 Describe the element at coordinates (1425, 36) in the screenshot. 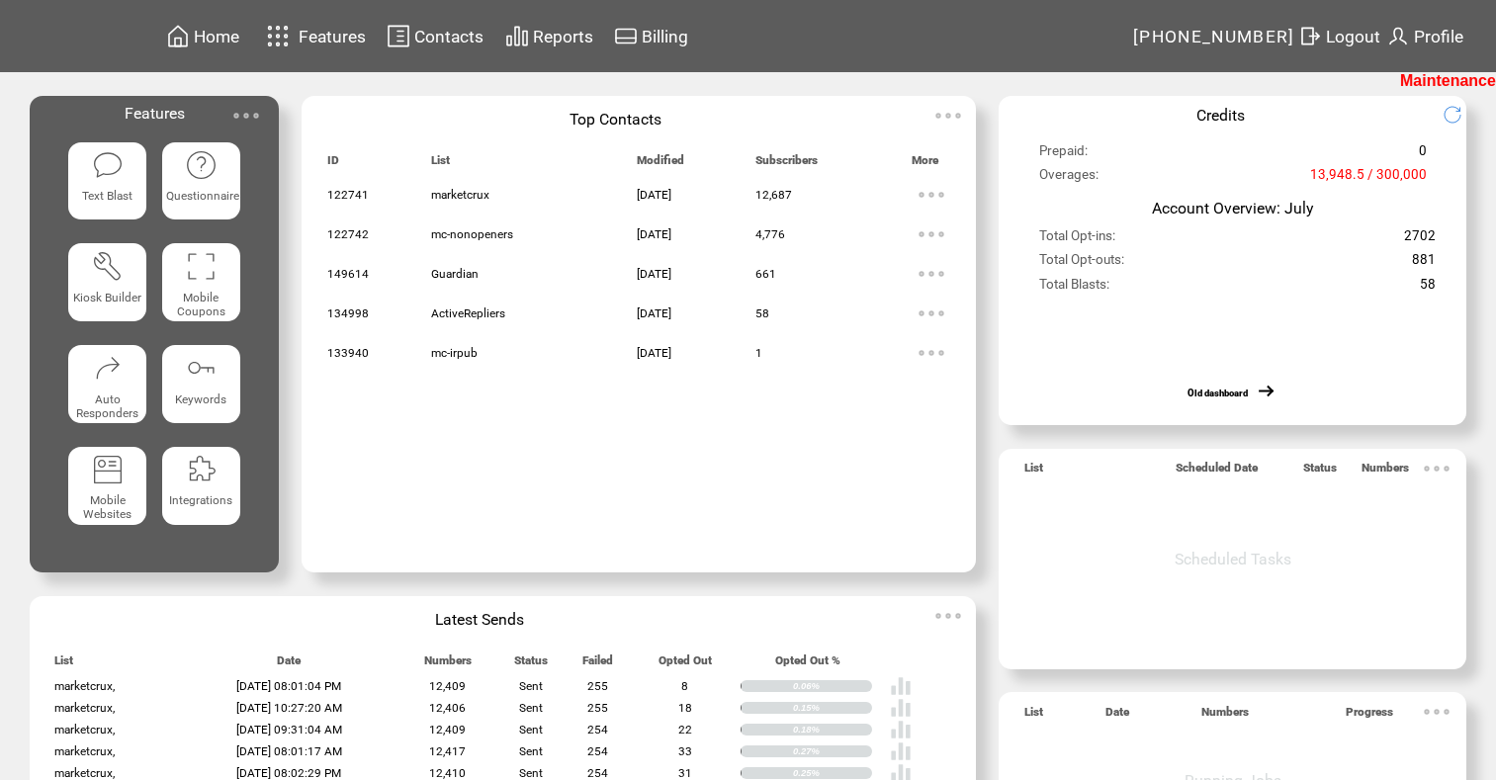

I see `a: Profile` at that location.